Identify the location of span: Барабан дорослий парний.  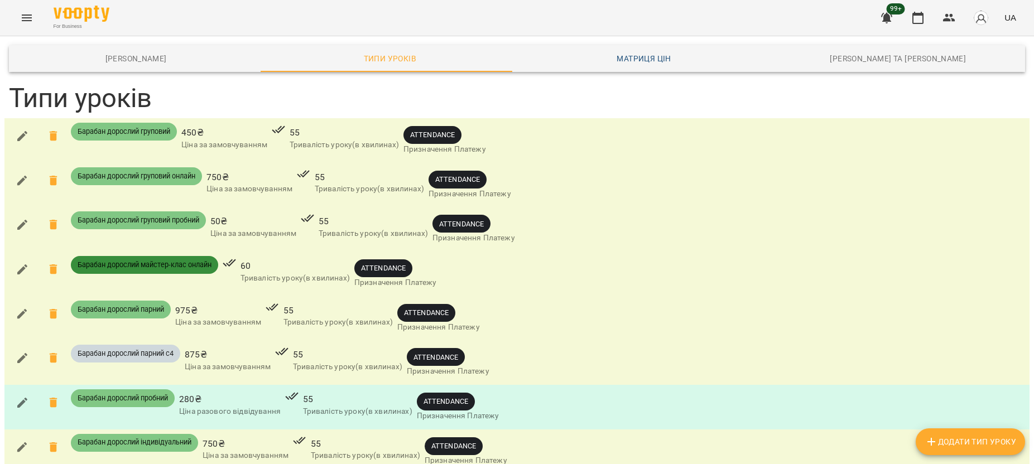
(121, 310).